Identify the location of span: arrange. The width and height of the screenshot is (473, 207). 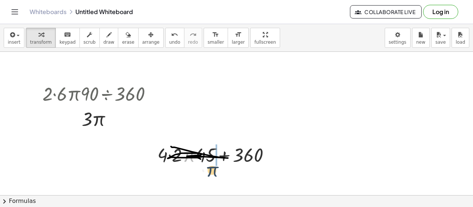
(151, 42).